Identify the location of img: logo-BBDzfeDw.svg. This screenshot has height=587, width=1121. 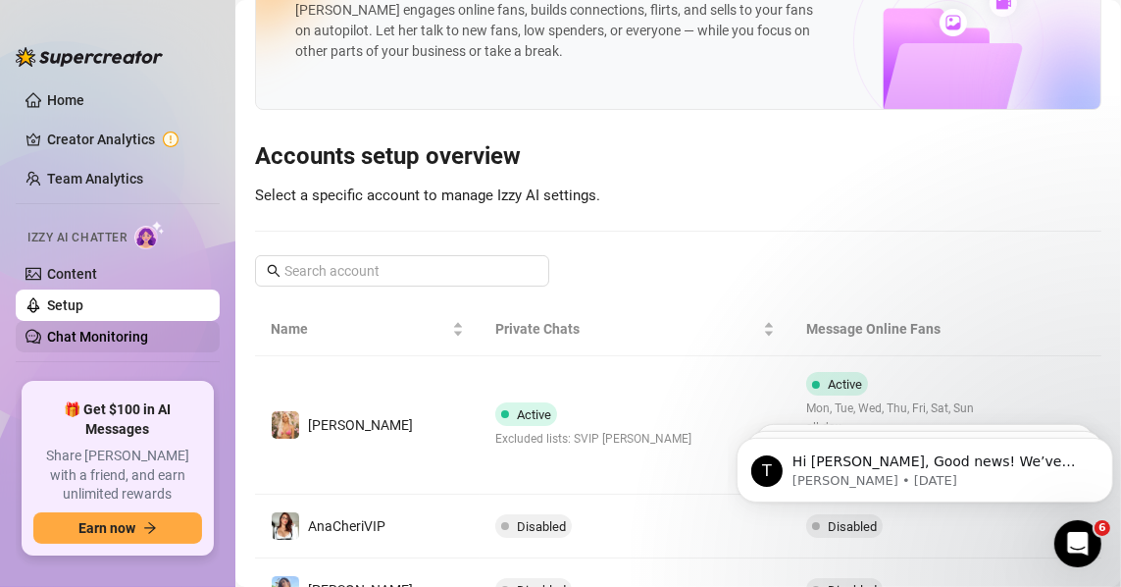
(89, 57).